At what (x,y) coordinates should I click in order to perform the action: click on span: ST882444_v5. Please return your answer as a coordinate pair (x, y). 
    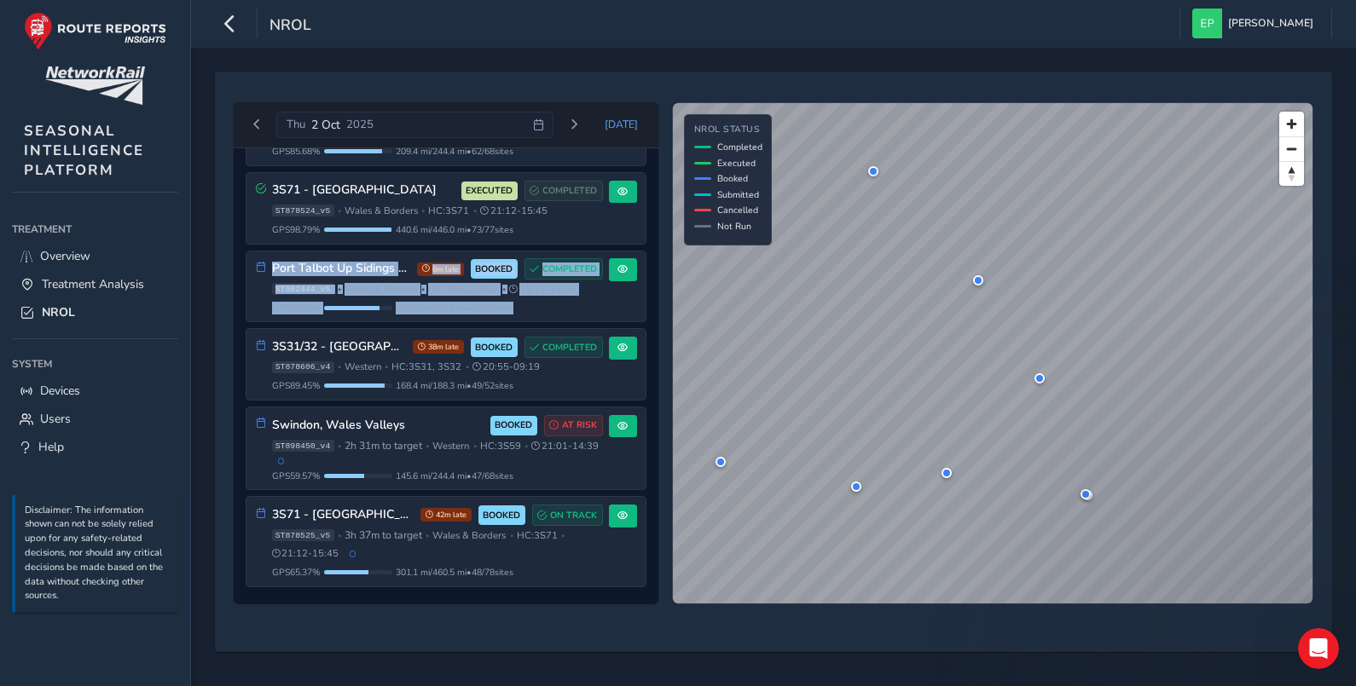
    Looking at the image, I should click on (303, 289).